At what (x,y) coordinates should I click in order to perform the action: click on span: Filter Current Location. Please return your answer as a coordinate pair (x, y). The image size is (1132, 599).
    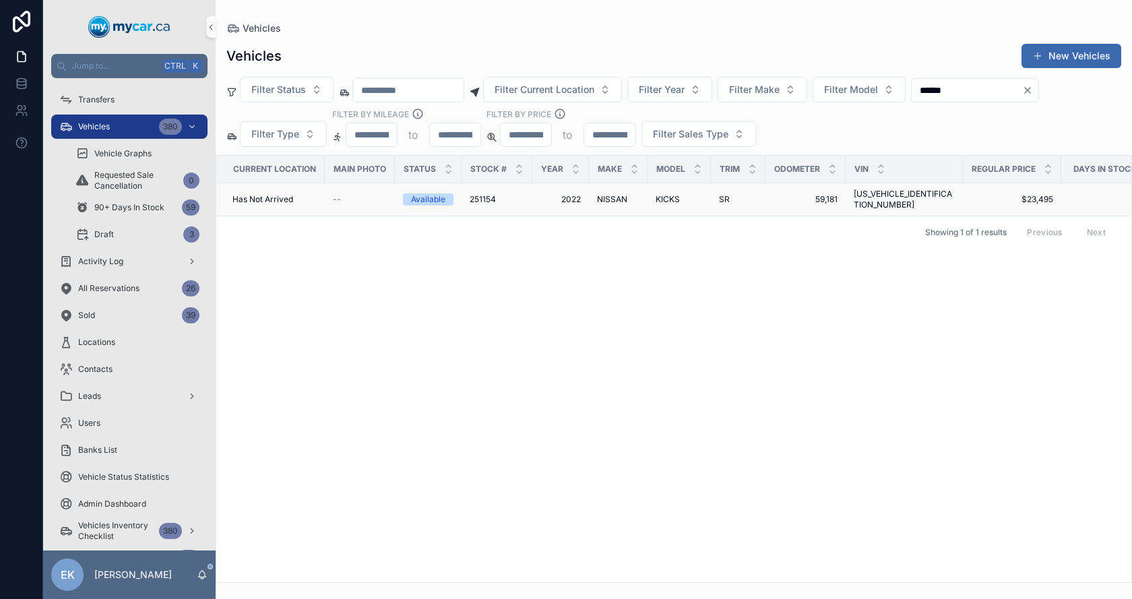
    Looking at the image, I should click on (545, 90).